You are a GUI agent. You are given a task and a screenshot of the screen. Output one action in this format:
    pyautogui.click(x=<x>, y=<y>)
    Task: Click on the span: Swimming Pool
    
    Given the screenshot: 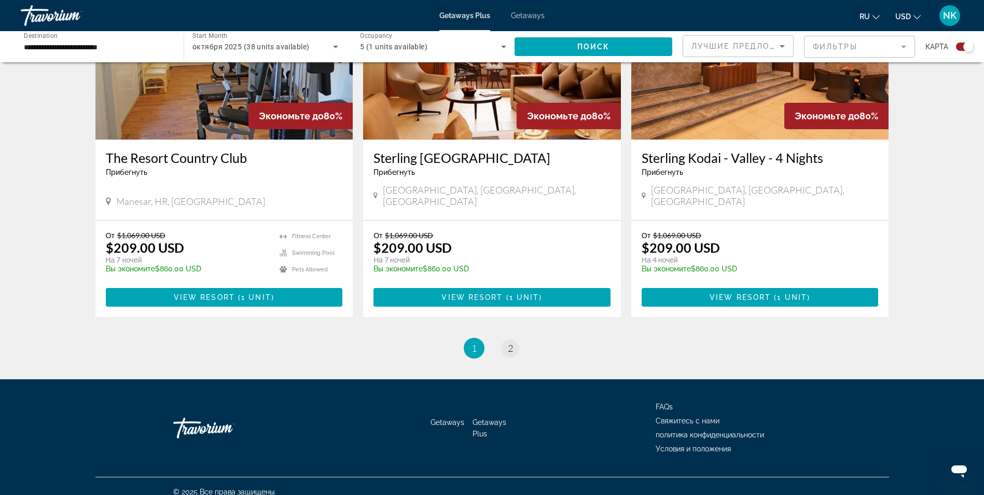 What is the action you would take?
    pyautogui.click(x=313, y=253)
    